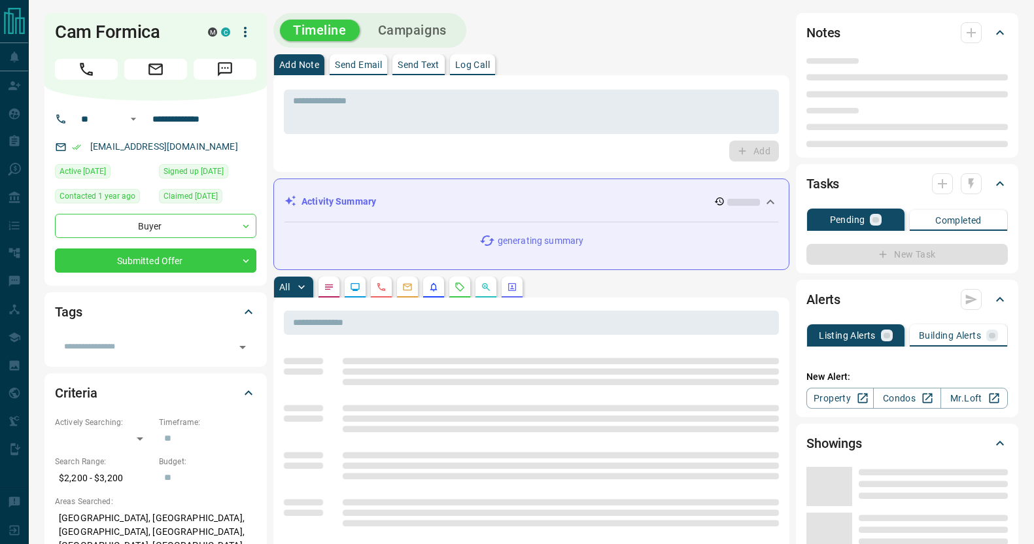  What do you see at coordinates (460, 287) in the screenshot?
I see `svg: Requests` at bounding box center [460, 287].